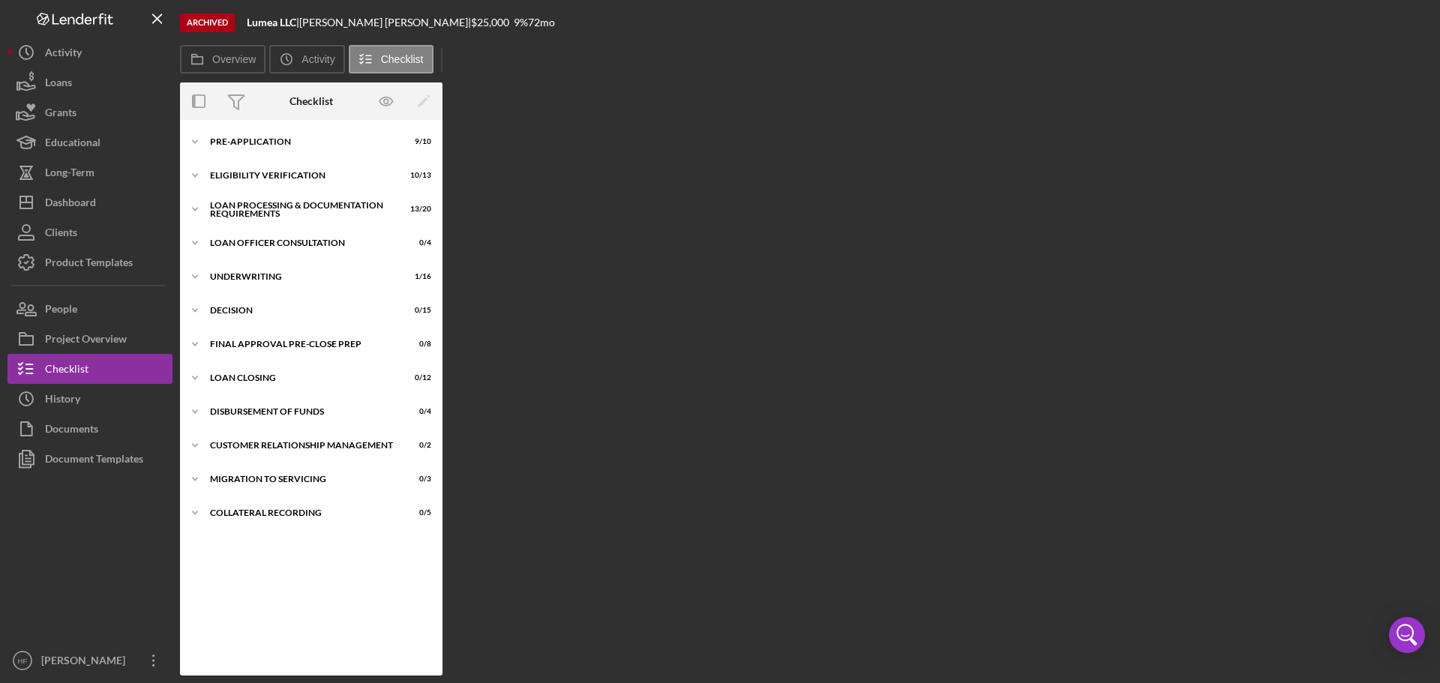 This screenshot has width=1440, height=683. Describe the element at coordinates (90, 459) in the screenshot. I see `button: Document Templates` at that location.